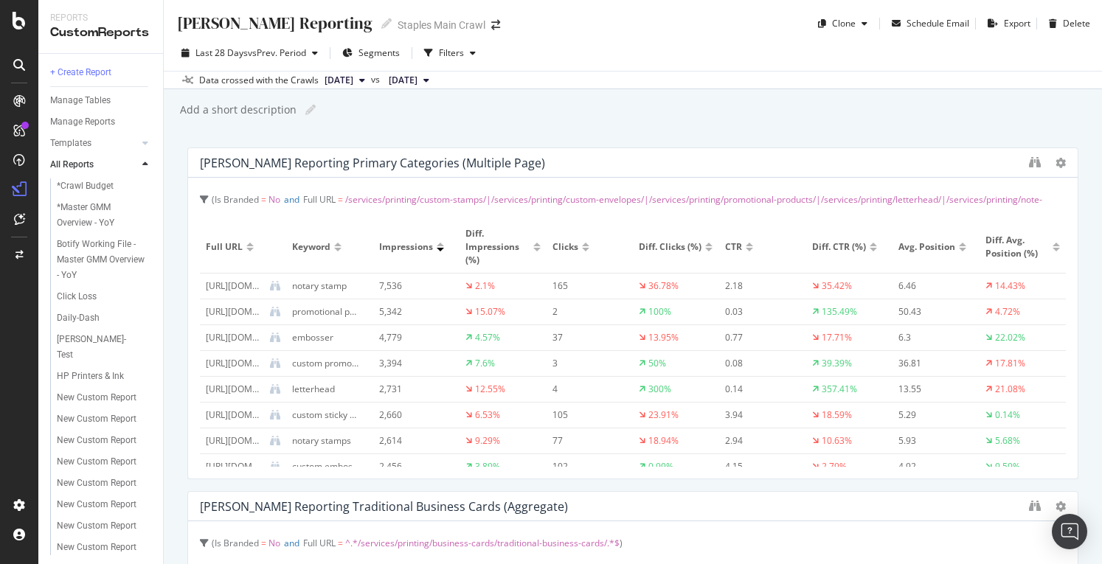 The width and height of the screenshot is (1102, 564). Describe the element at coordinates (586, 389) in the screenshot. I see `div: 4` at that location.